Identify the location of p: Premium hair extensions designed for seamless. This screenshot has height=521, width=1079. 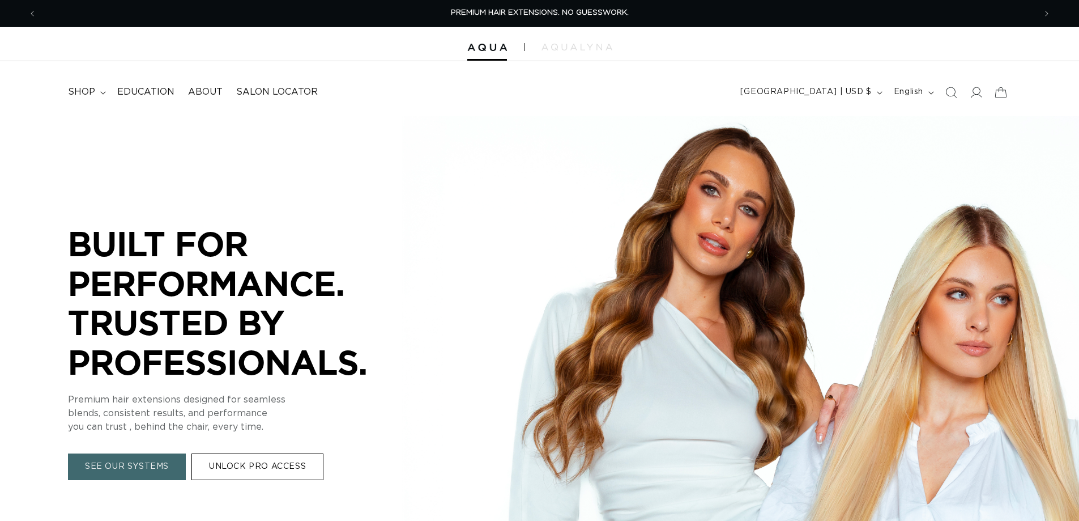
(238, 400).